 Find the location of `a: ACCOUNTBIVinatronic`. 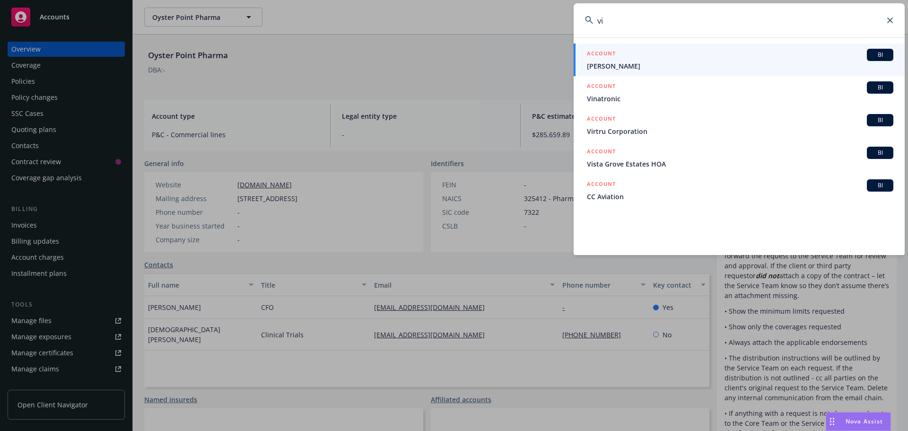

a: ACCOUNTBIVinatronic is located at coordinates (739, 92).